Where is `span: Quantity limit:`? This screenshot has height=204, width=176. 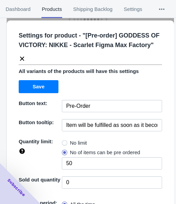
span: Quantity limit: is located at coordinates (36, 141).